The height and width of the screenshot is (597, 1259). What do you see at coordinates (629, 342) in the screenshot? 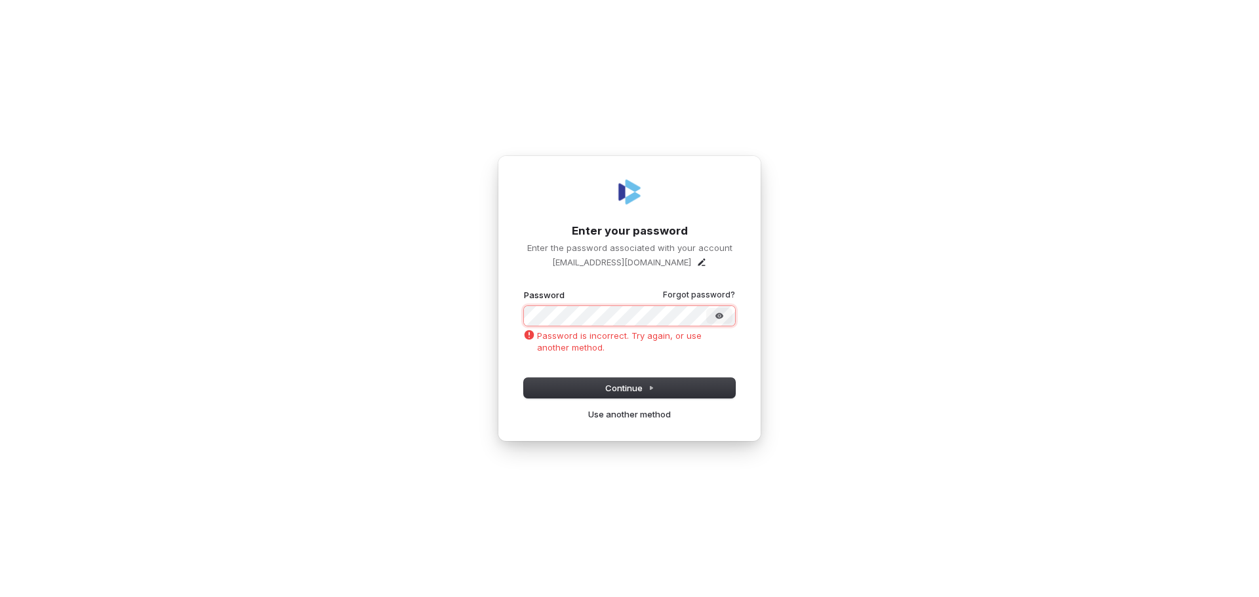
I see `p: Password is incorrect. Try again, or use another method.` at bounding box center [629, 342].